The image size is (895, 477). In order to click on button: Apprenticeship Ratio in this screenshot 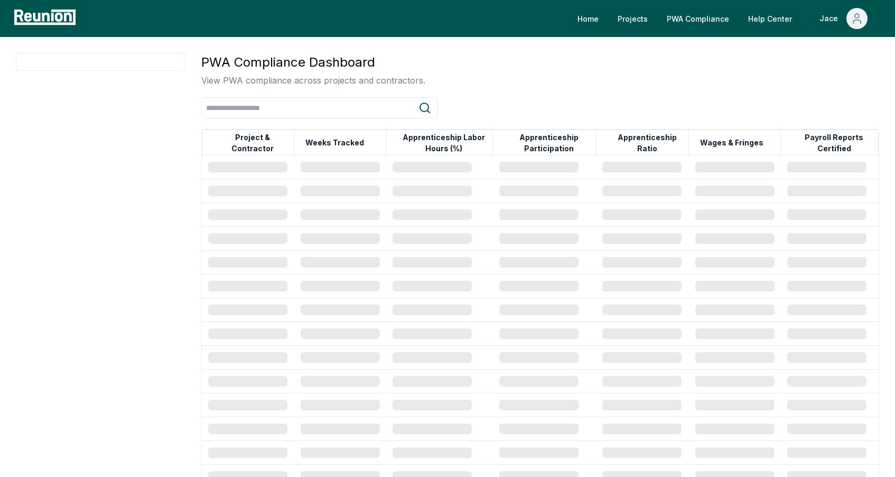, I will do `click(647, 143)`.